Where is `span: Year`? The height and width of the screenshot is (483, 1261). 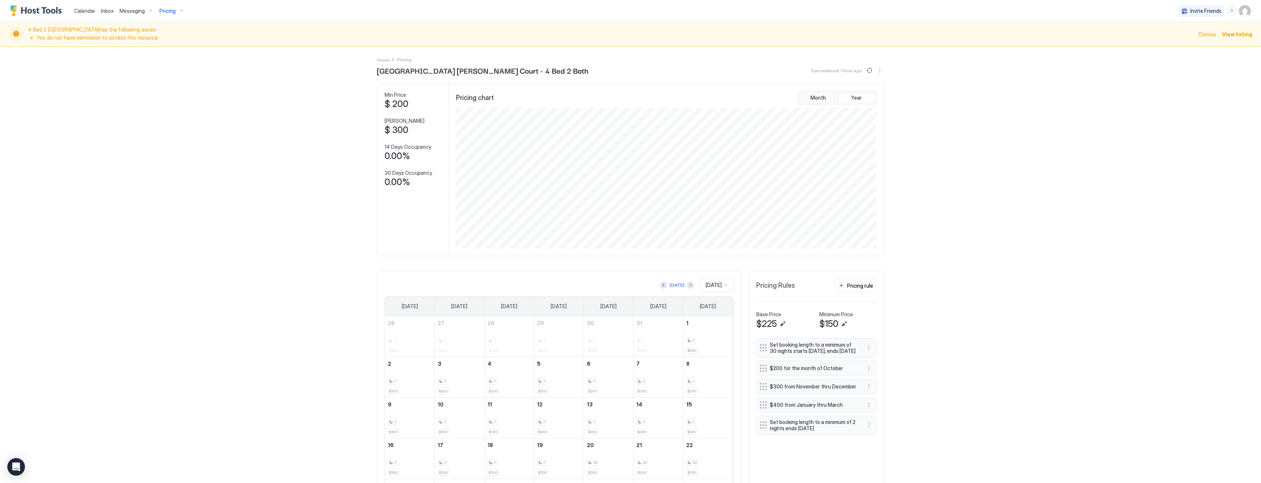
span: Year is located at coordinates (856, 98).